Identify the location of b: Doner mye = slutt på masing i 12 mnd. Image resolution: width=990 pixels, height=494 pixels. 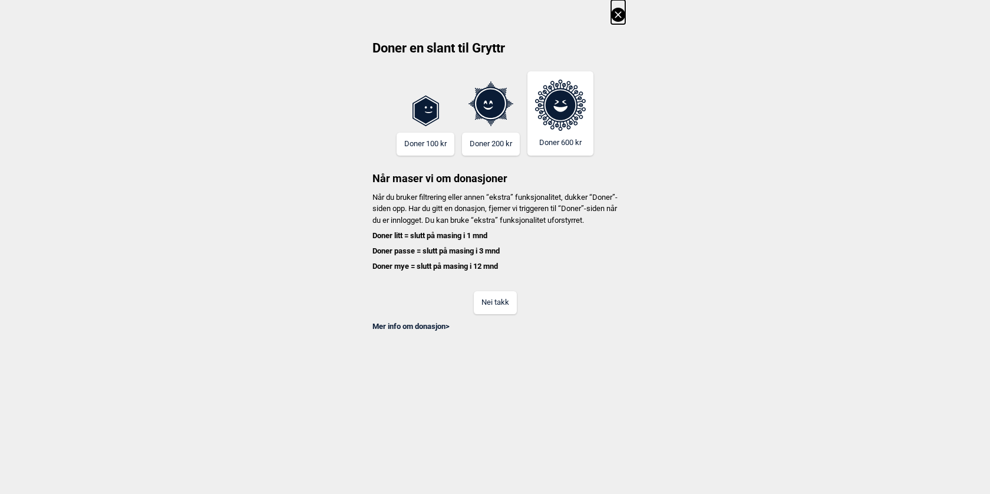
(435, 266).